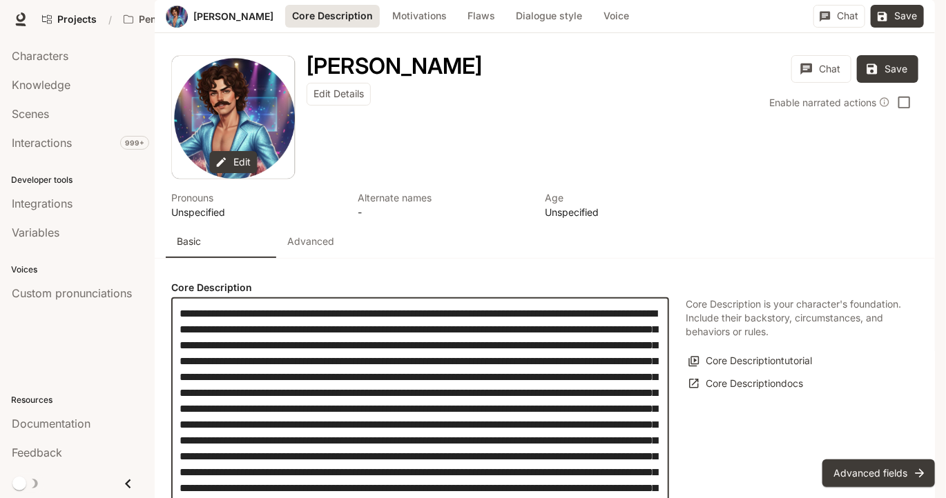 The width and height of the screenshot is (946, 498). Describe the element at coordinates (233, 162) in the screenshot. I see `button: Edit` at that location.